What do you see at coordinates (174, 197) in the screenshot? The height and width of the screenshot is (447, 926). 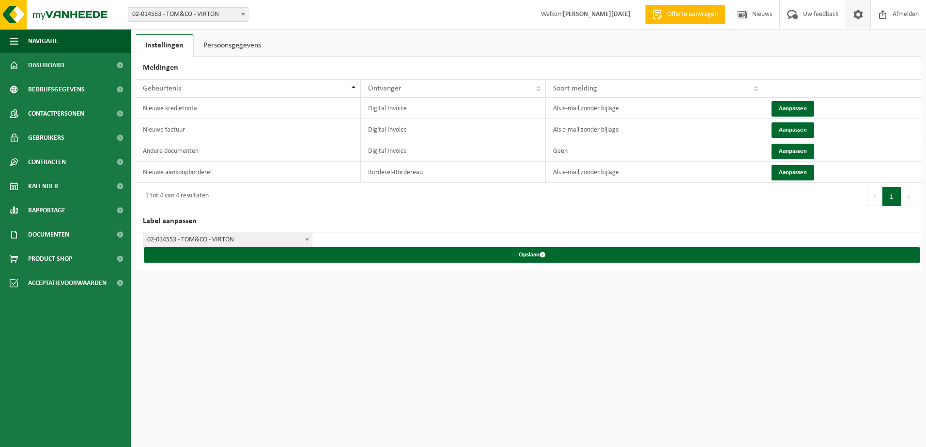 I see `div: 1 tot 4 van 4 resultaten` at bounding box center [174, 197].